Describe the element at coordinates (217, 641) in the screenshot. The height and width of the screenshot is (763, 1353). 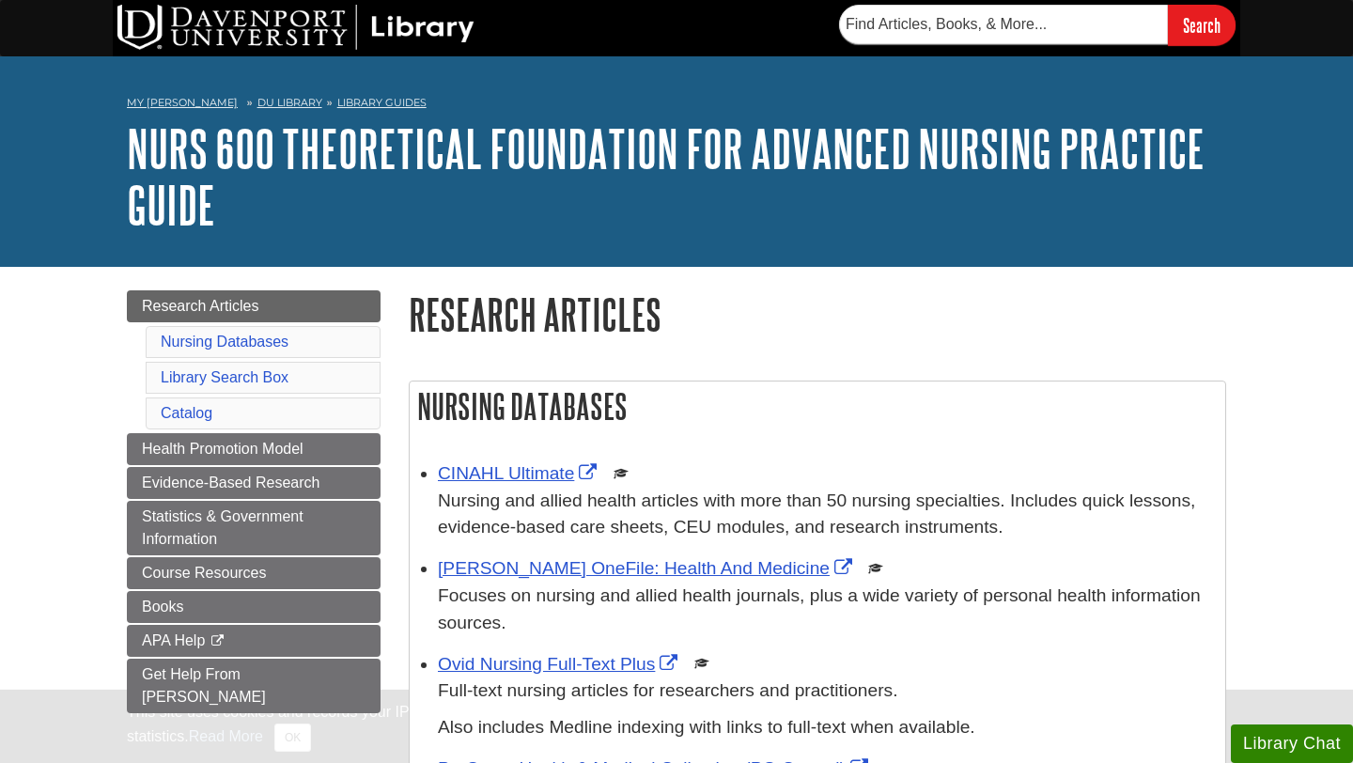
I see `i: This link opens in a new window` at that location.